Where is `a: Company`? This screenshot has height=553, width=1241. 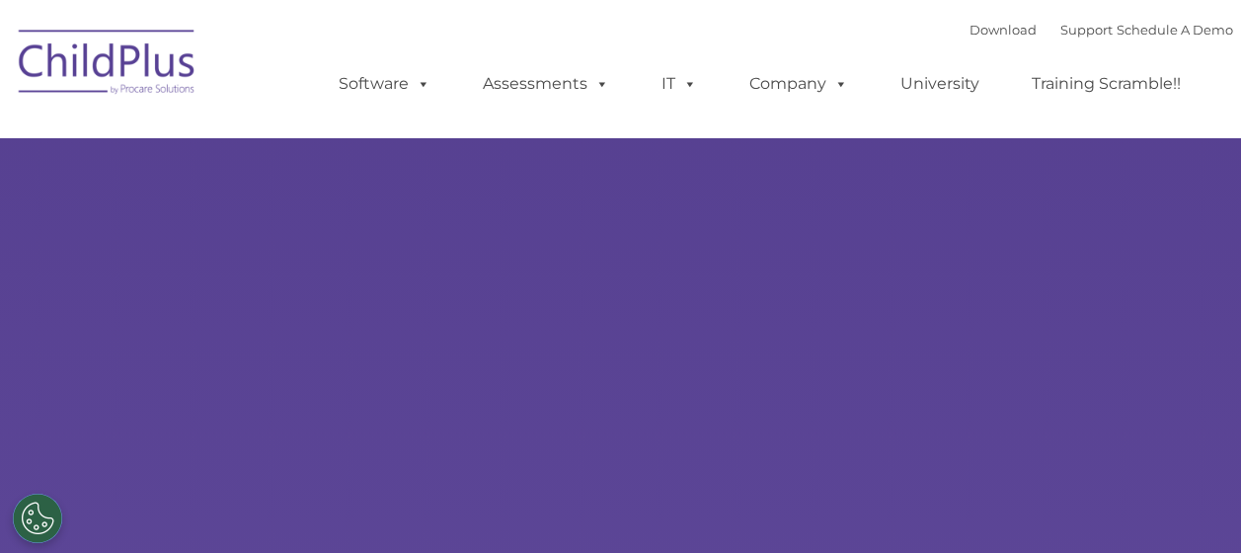
a: Company is located at coordinates (799, 84).